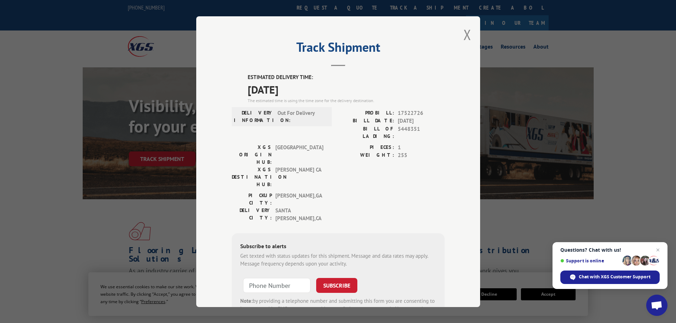 This screenshot has height=323, width=676. What do you see at coordinates (277, 285) in the screenshot?
I see `input: Phone Number` at bounding box center [277, 285].